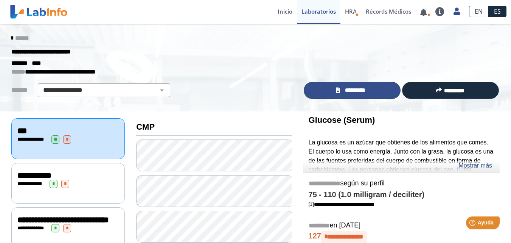  What do you see at coordinates (401, 183) in the screenshot?
I see `h5: según su perfil` at bounding box center [401, 183].